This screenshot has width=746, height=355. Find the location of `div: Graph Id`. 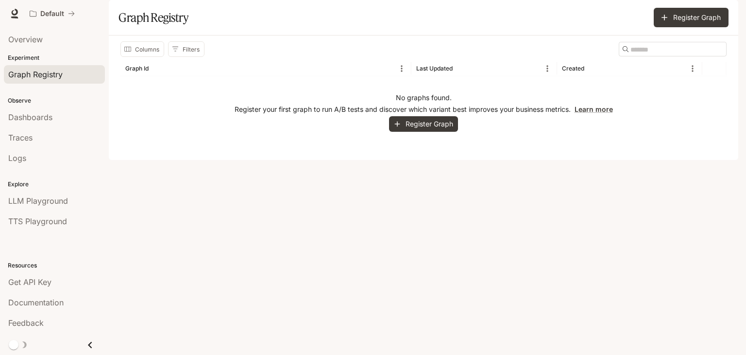

div: Graph Id is located at coordinates (137, 68).